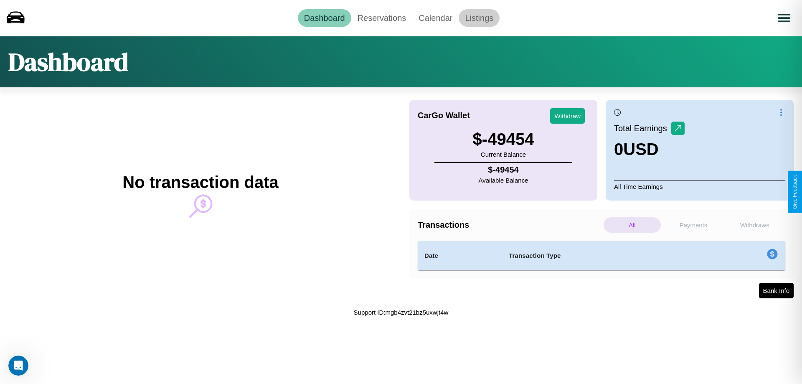 This screenshot has width=802, height=384. I want to click on p: Available Balance, so click(503, 180).